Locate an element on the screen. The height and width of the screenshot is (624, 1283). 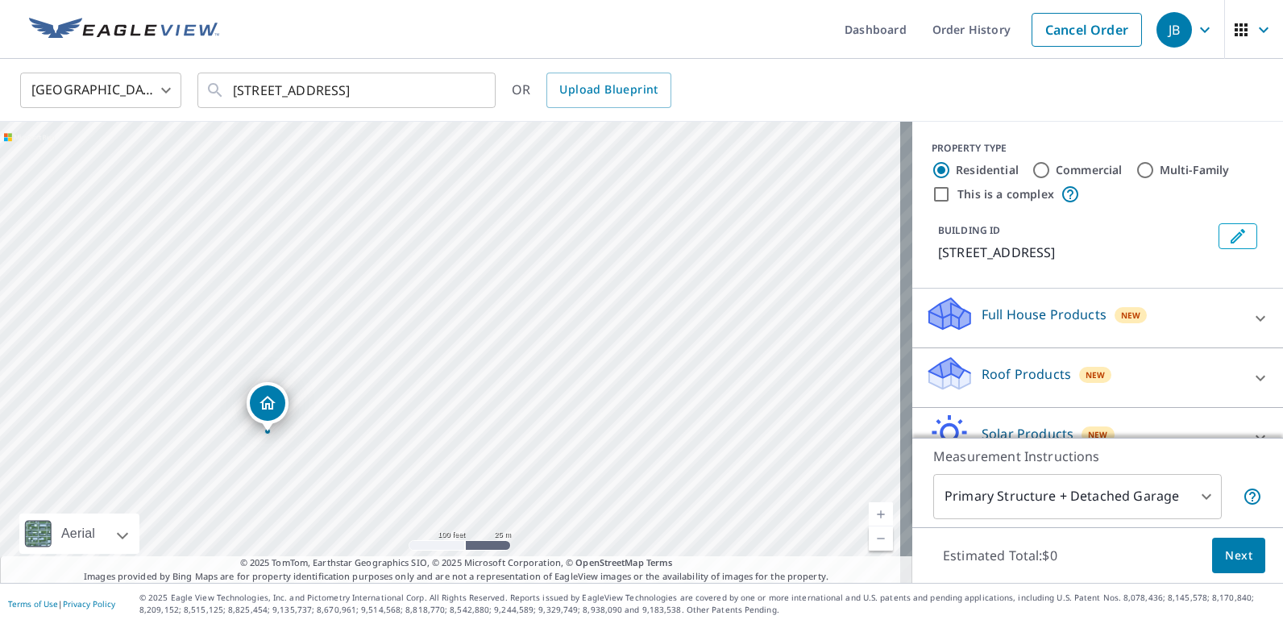
a: Current Level 18, Zoom In is located at coordinates (881, 514).